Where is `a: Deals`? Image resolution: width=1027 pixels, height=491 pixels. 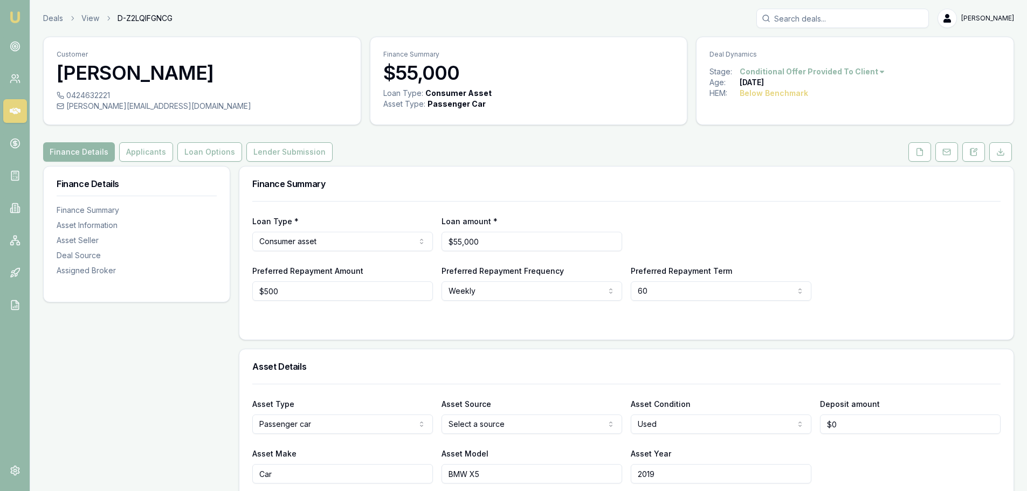 a: Deals is located at coordinates (53, 18).